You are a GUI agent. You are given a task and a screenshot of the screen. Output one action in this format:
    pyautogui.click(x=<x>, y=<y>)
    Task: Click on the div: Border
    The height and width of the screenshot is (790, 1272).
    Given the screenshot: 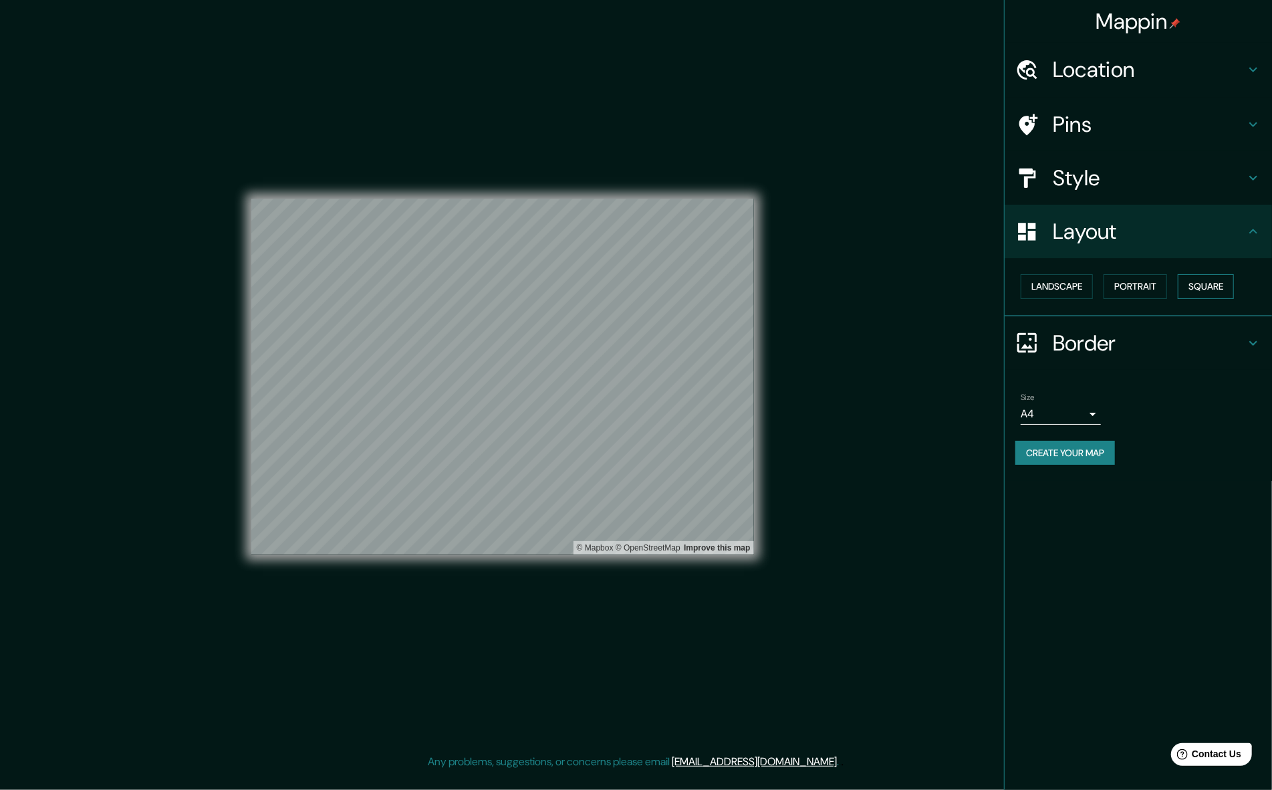 What is the action you would take?
    pyautogui.click(x=1139, y=343)
    